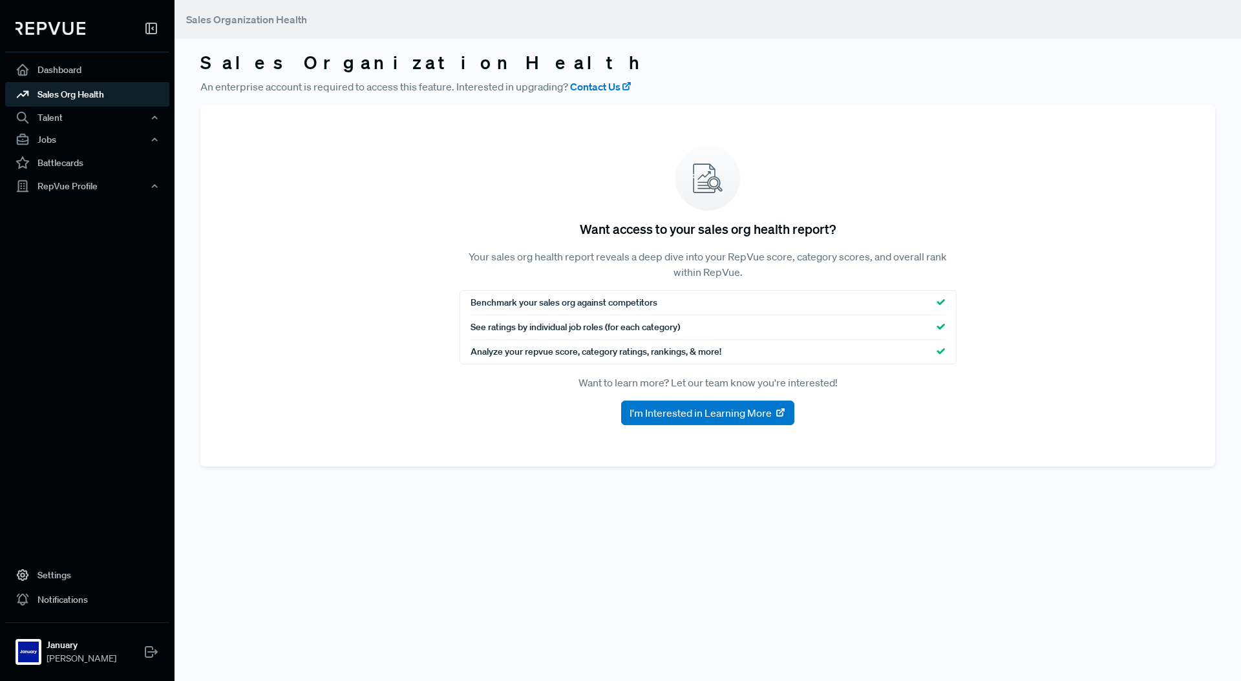  Describe the element at coordinates (708, 413) in the screenshot. I see `a: I'm Interested in Learning More` at that location.